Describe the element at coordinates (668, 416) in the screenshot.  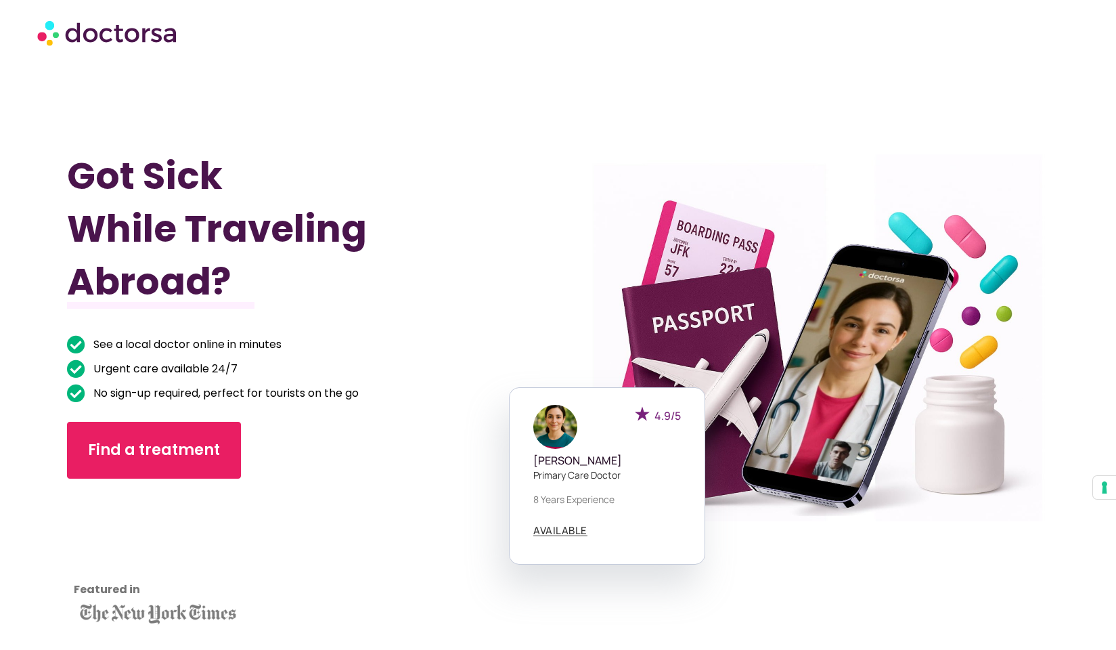
I see `span: 4.9/5` at that location.